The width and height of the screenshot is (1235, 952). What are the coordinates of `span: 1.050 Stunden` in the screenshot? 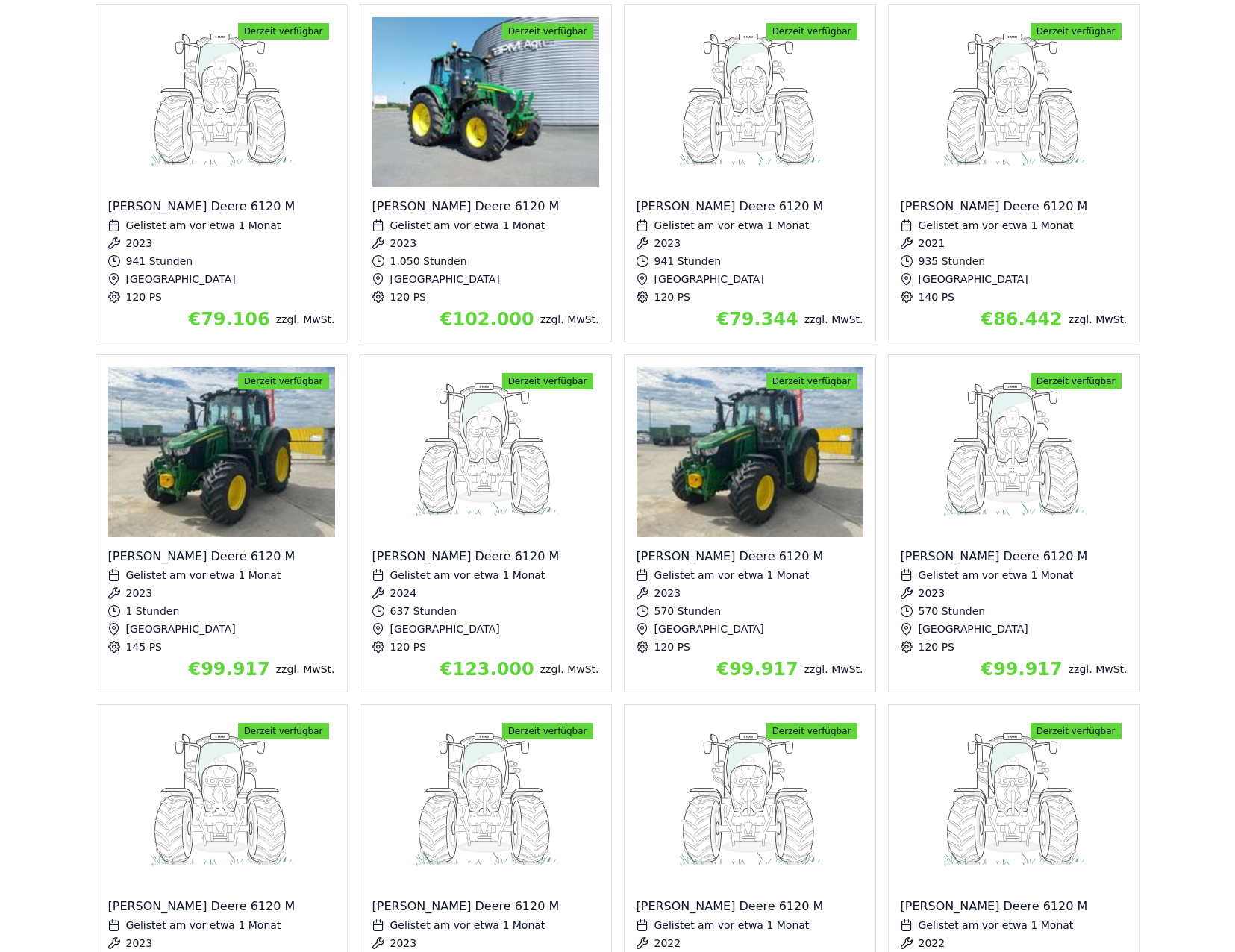 It's located at (428, 261).